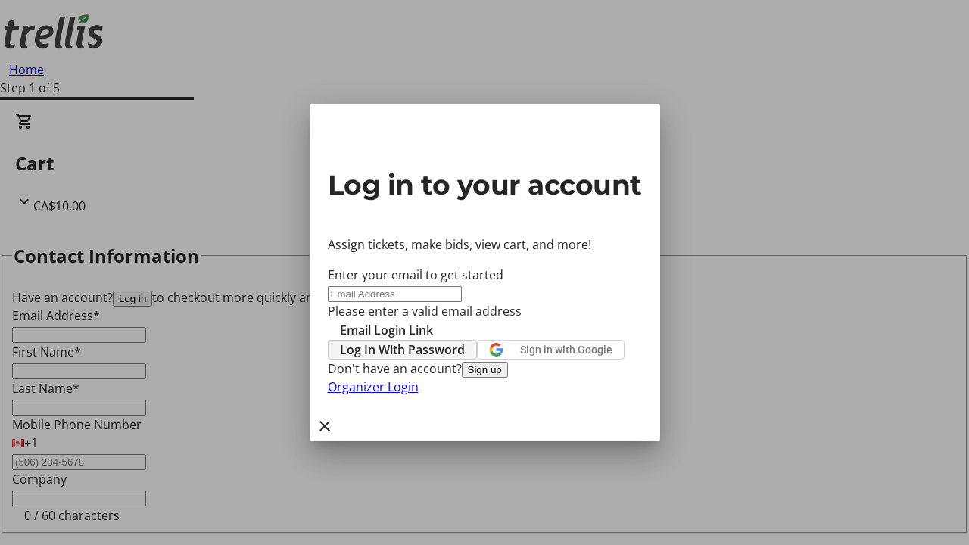 The width and height of the screenshot is (969, 545). I want to click on label: Enter your email to get started, so click(416, 275).